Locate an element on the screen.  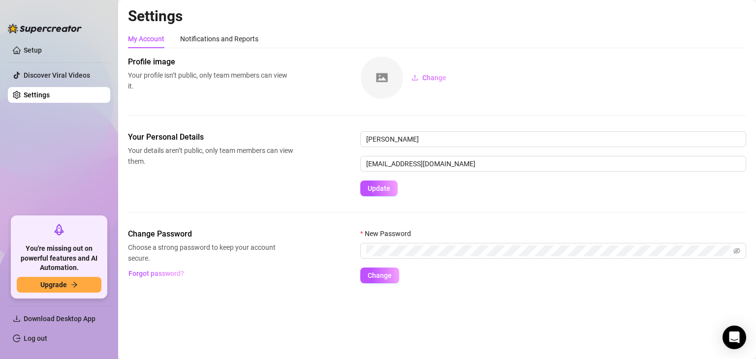
span: arrow-right is located at coordinates (74, 285).